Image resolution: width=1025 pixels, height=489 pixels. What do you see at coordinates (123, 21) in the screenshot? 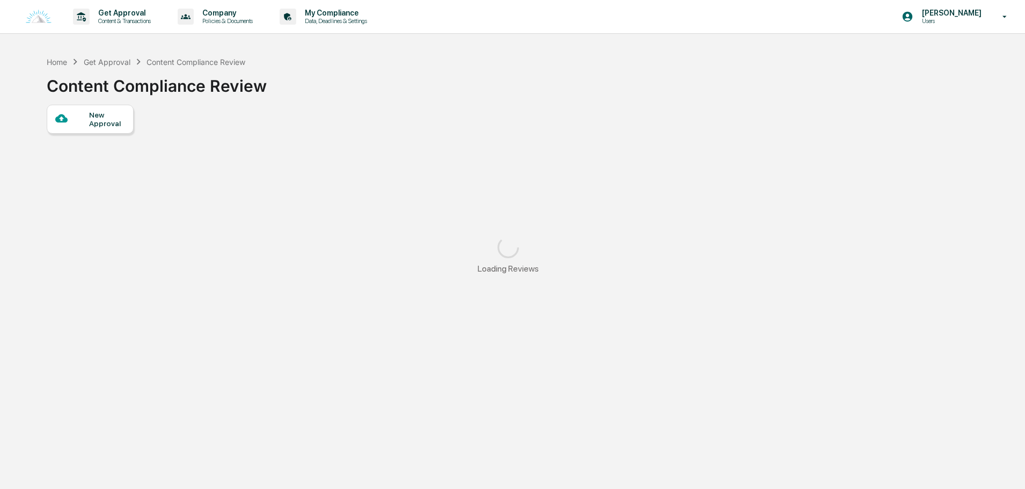
I see `p: Content & Transactions` at bounding box center [123, 21].